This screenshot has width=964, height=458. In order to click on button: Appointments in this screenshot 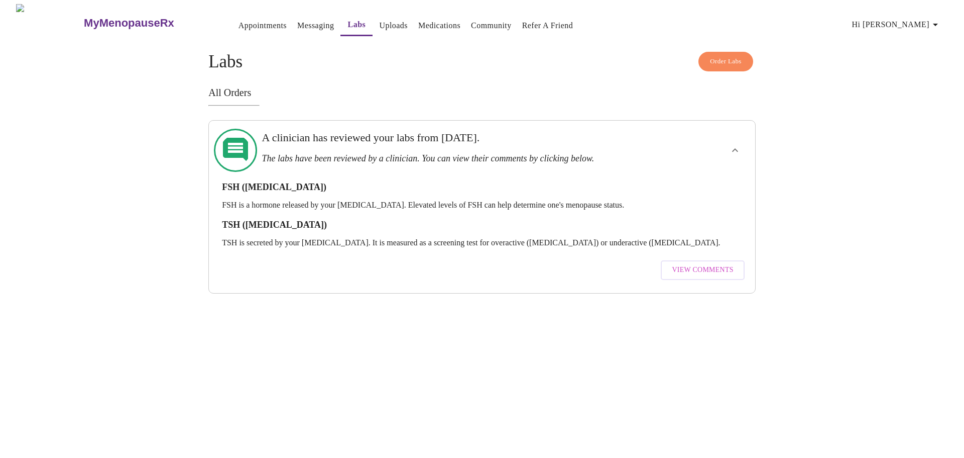, I will do `click(263, 26)`.